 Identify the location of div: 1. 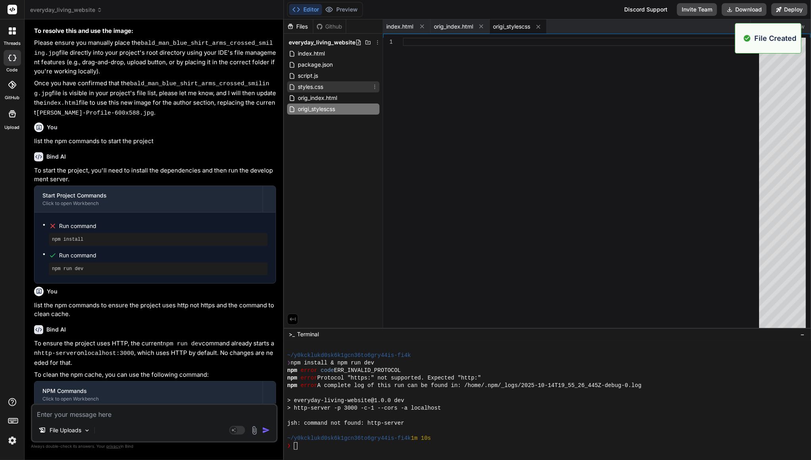
(388, 42).